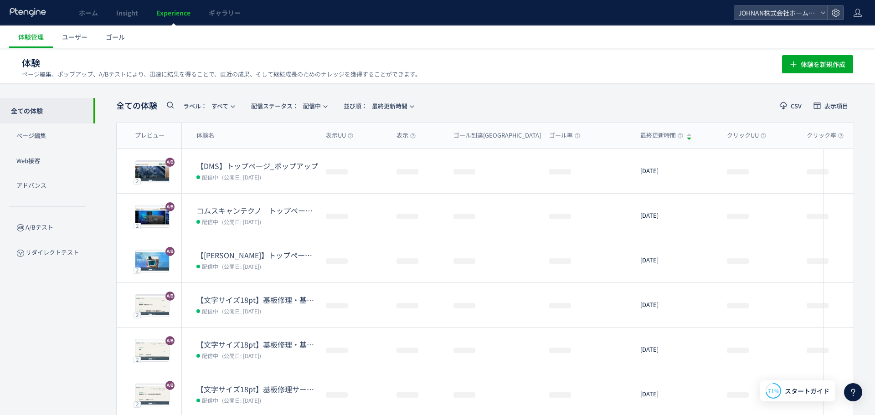 This screenshot has width=875, height=415. I want to click on span: 71%, so click(773, 390).